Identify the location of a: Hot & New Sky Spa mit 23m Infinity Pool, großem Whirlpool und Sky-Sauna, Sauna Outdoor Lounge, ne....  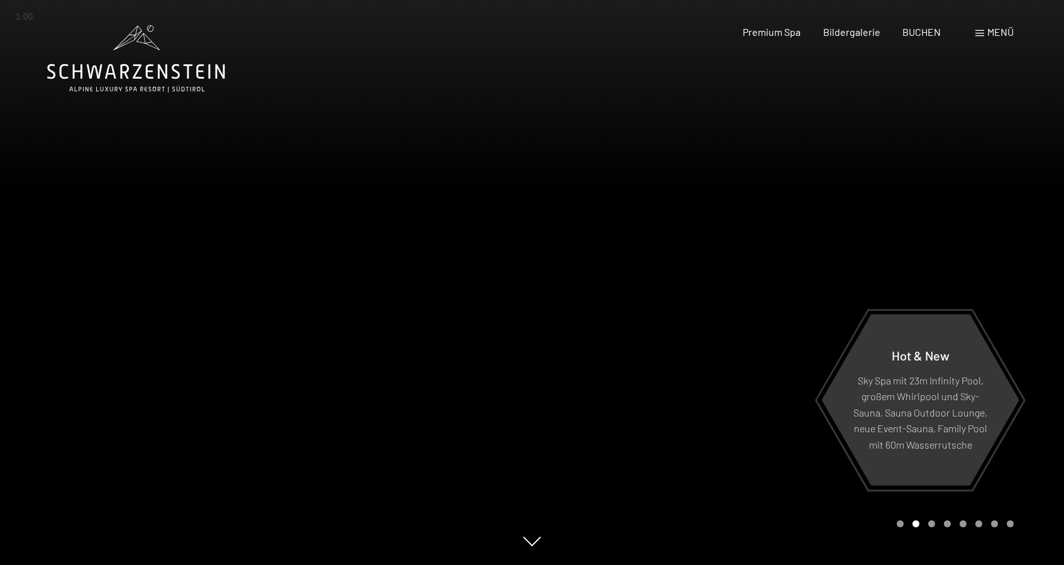
(920, 399).